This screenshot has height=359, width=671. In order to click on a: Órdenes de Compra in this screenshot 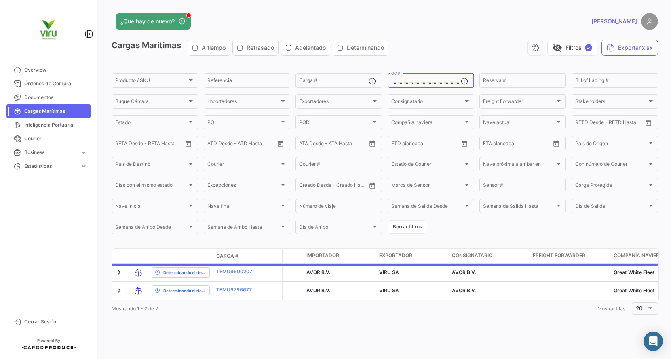, I will do `click(48, 84)`.